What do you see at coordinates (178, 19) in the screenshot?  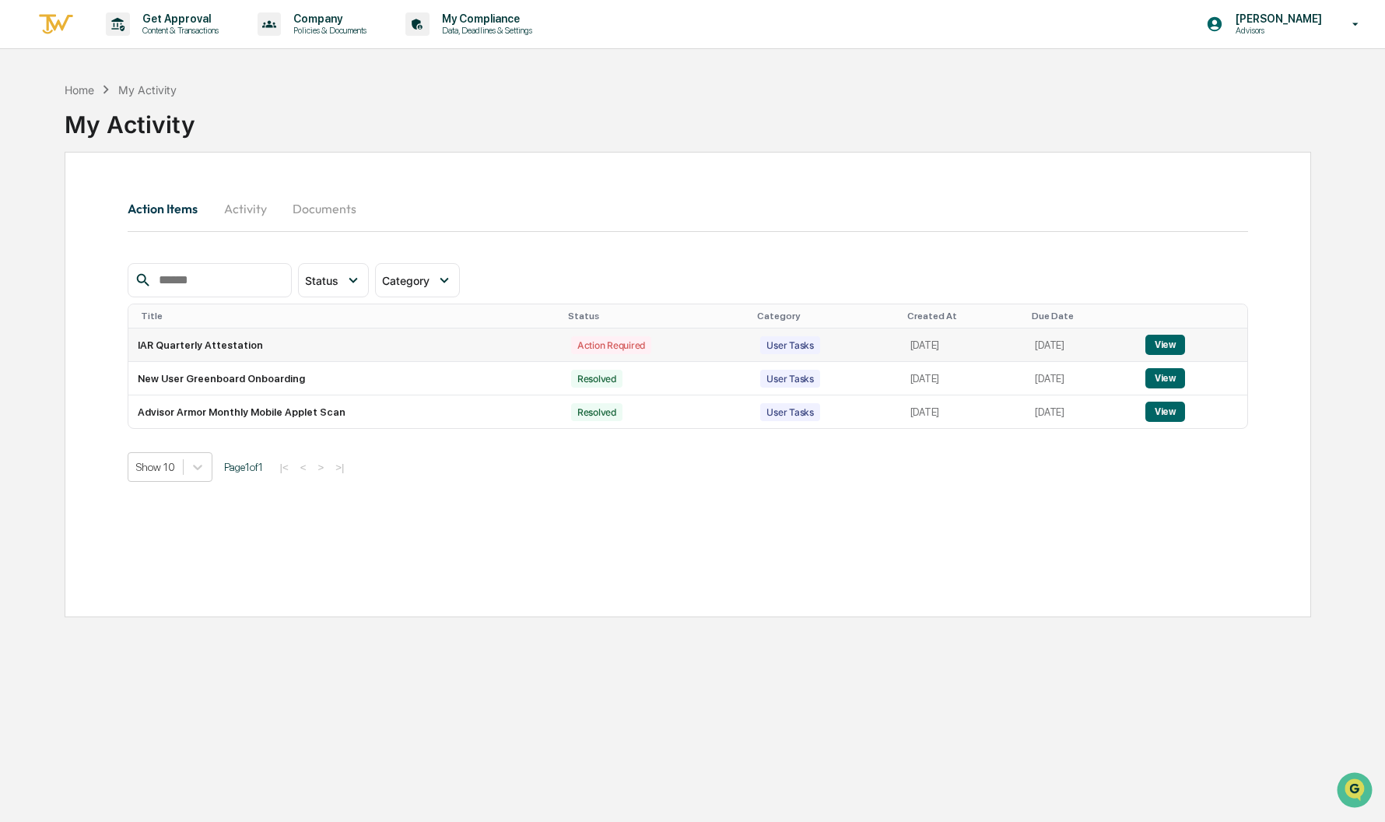 I see `p: Get Approval` at bounding box center [178, 19].